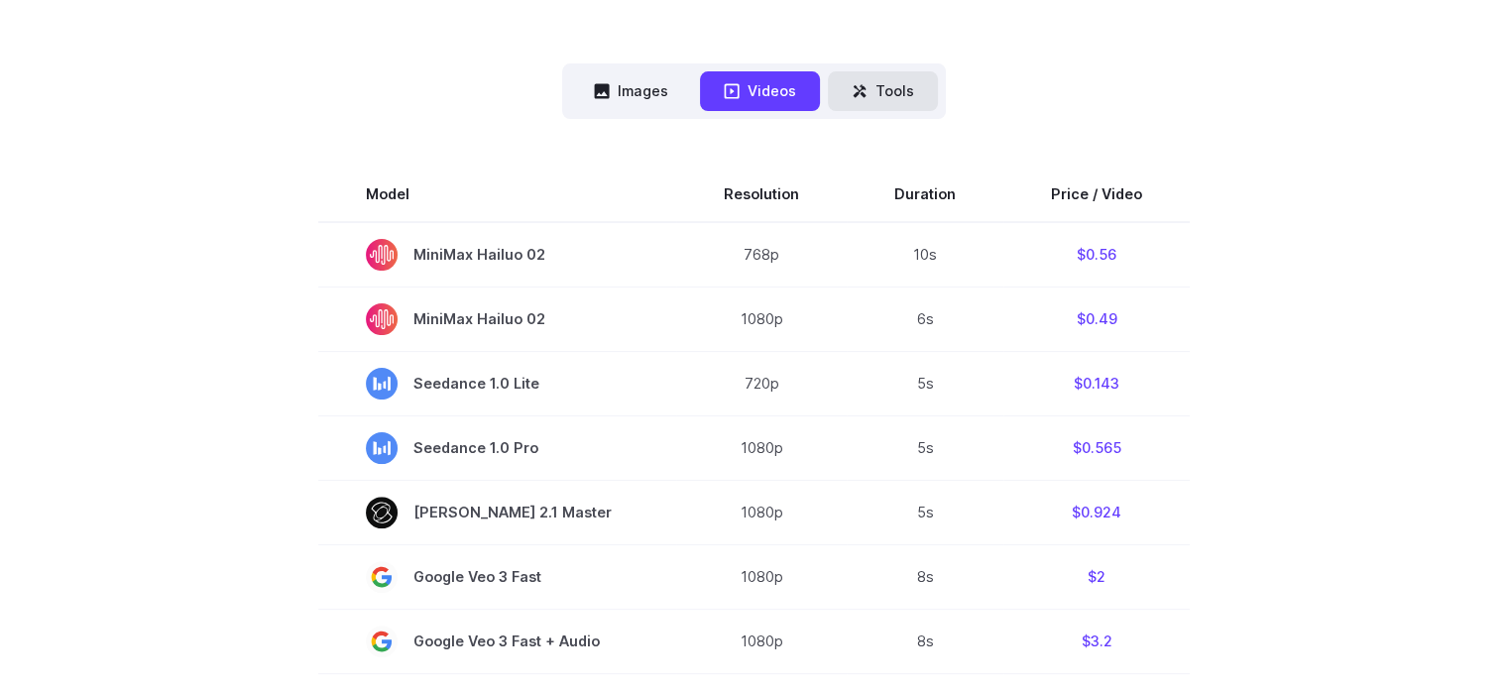  I want to click on th: Duration, so click(925, 194).